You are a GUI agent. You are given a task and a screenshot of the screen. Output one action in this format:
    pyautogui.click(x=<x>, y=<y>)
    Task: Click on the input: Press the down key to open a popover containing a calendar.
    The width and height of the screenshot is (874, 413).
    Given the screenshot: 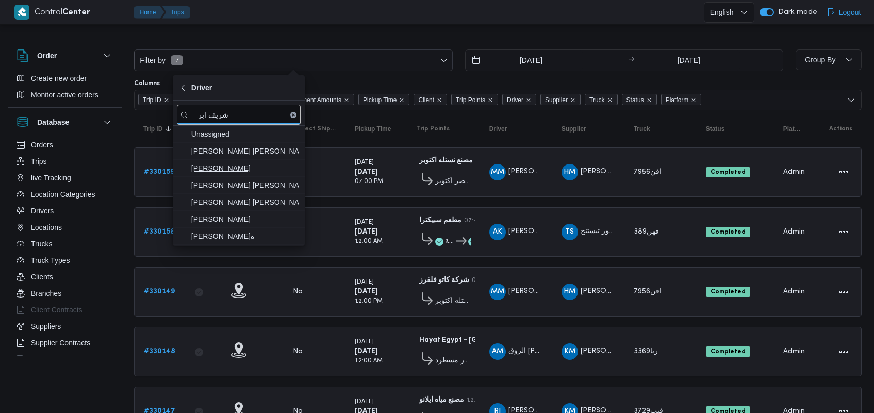 What is the action you would take?
    pyautogui.click(x=689, y=60)
    